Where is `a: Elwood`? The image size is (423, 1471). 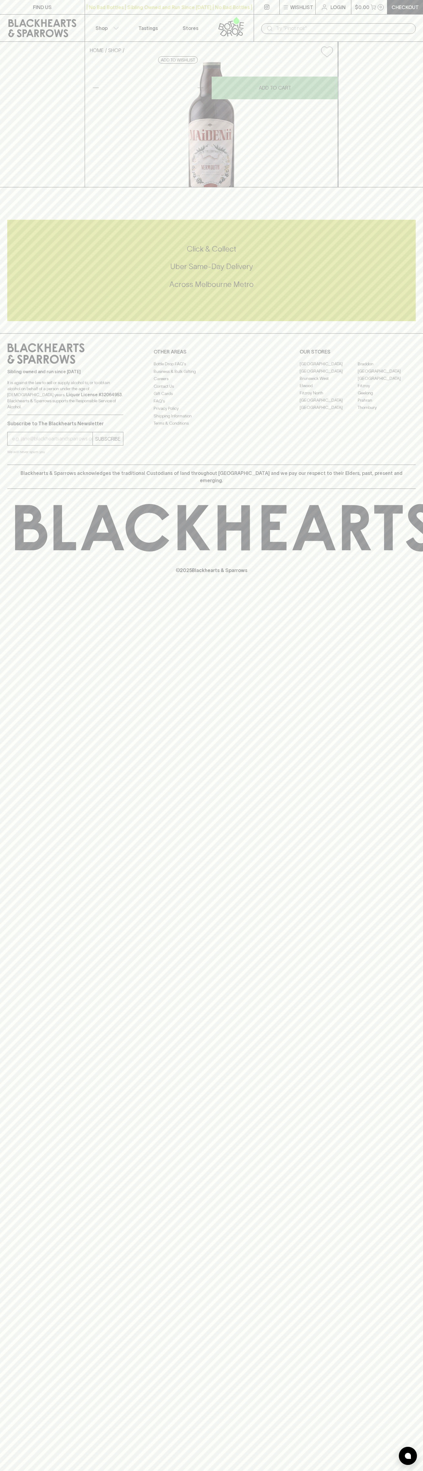 a: Elwood is located at coordinates (329, 386).